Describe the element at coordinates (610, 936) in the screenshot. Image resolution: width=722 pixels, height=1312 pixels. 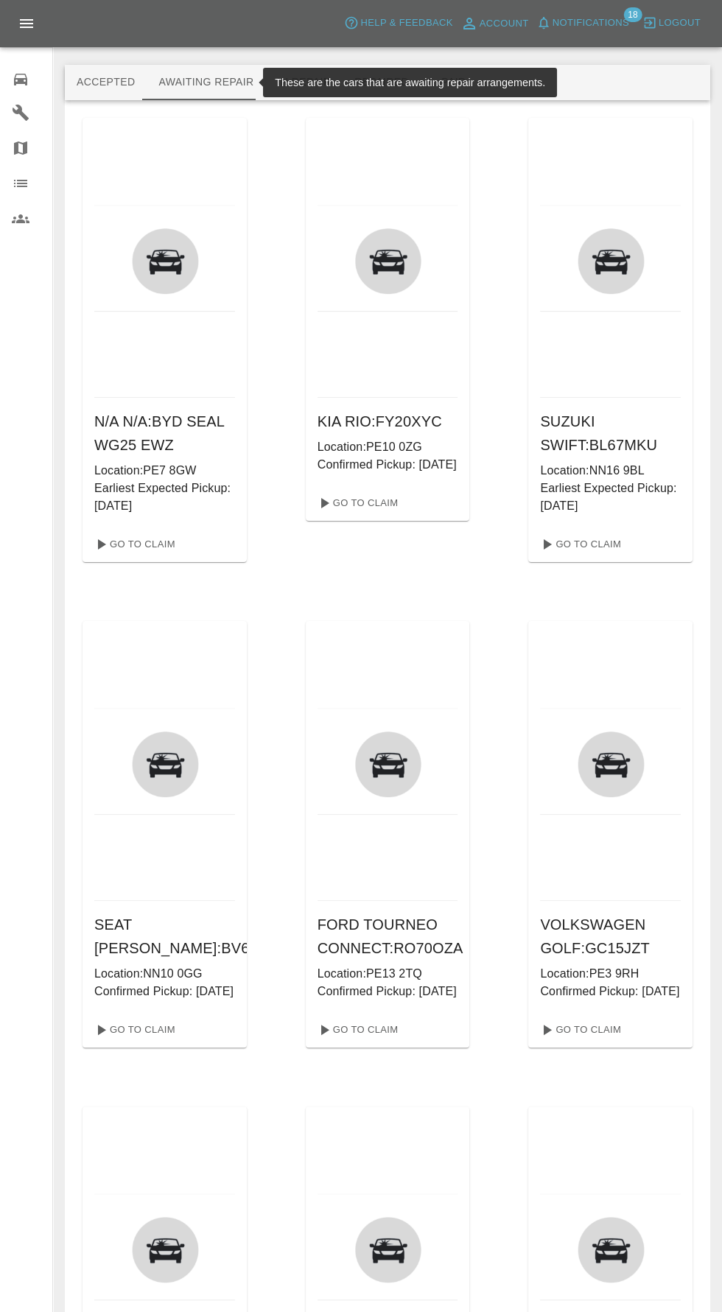
I see `h6: VOLKSWAGEN GOLF : GC15JZT` at that location.